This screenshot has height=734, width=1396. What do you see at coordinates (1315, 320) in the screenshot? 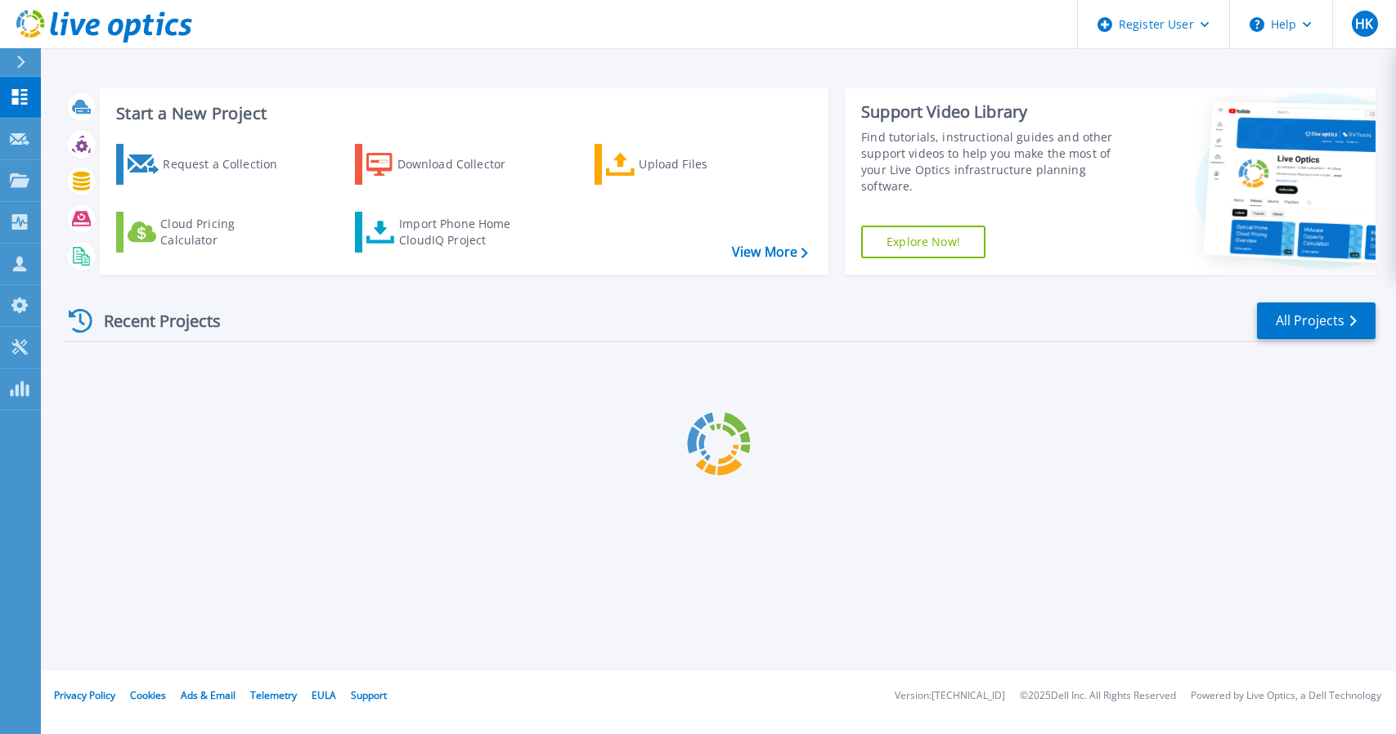
I see `a: All Projects` at bounding box center [1315, 320].